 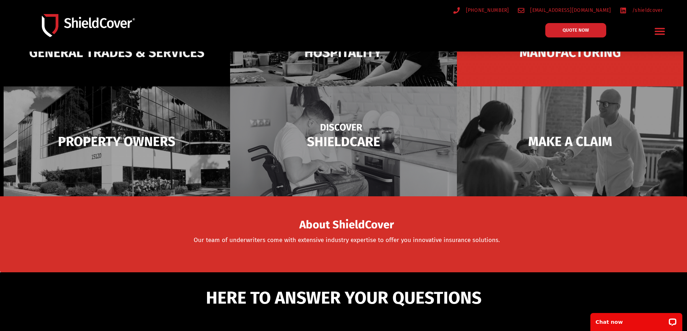 I want to click on p: Chat now, so click(x=46, y=14).